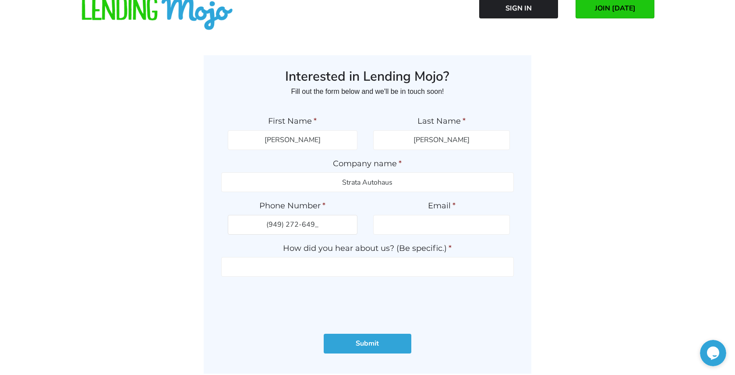  I want to click on label: Email, so click(442, 206).